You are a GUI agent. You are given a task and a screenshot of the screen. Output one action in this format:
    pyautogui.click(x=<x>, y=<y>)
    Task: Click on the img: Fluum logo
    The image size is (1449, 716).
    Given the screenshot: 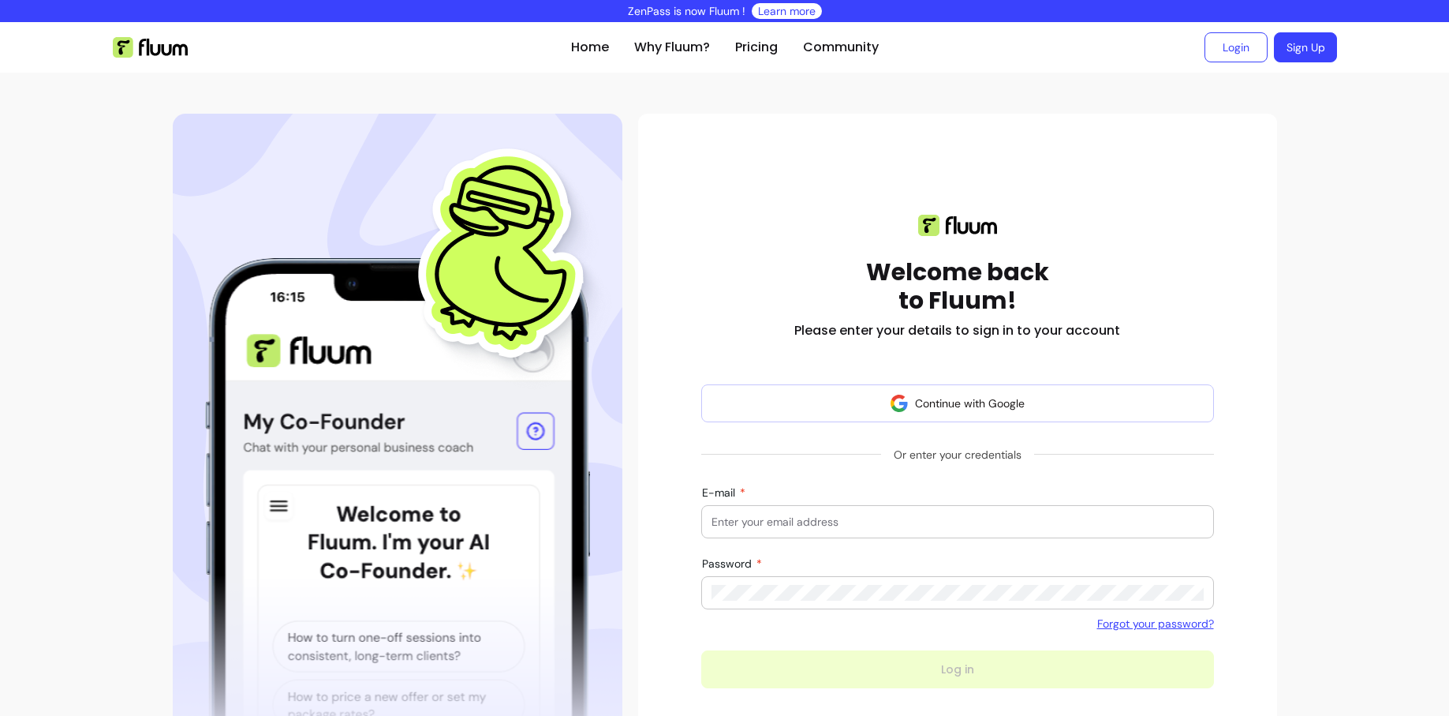 What is the action you would take?
    pyautogui.click(x=958, y=225)
    